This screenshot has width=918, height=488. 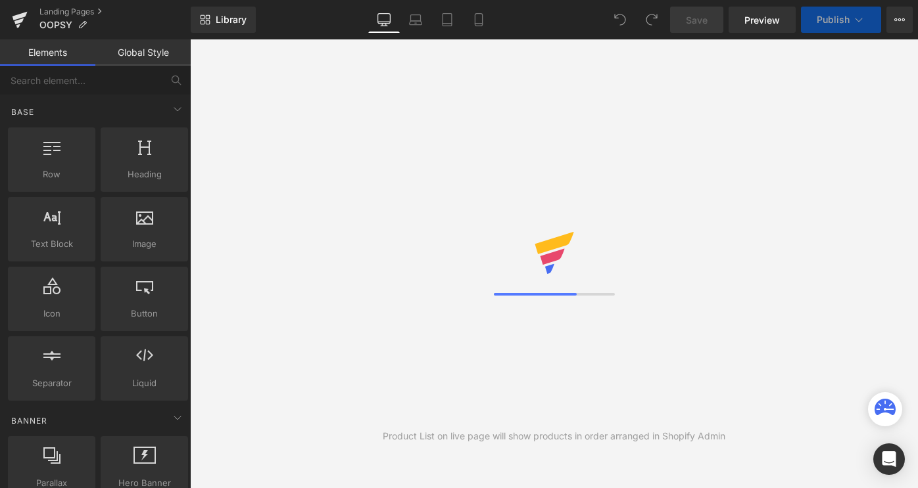 I want to click on span: Liquid, so click(x=144, y=383).